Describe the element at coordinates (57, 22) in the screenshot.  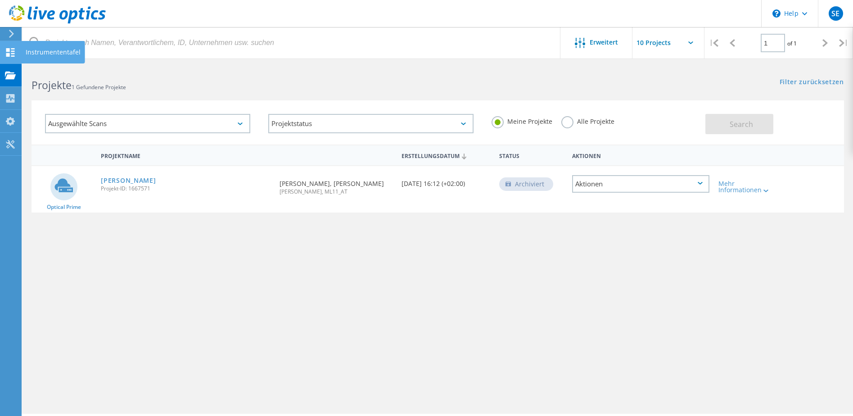
I see `a: Live Optics Dashboard` at that location.